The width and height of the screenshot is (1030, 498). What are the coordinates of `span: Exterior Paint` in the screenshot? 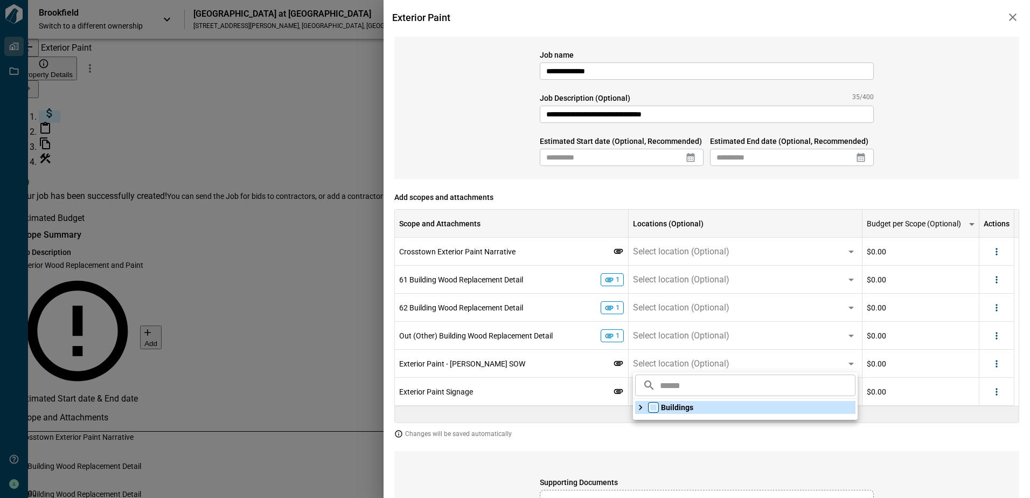 It's located at (420, 17).